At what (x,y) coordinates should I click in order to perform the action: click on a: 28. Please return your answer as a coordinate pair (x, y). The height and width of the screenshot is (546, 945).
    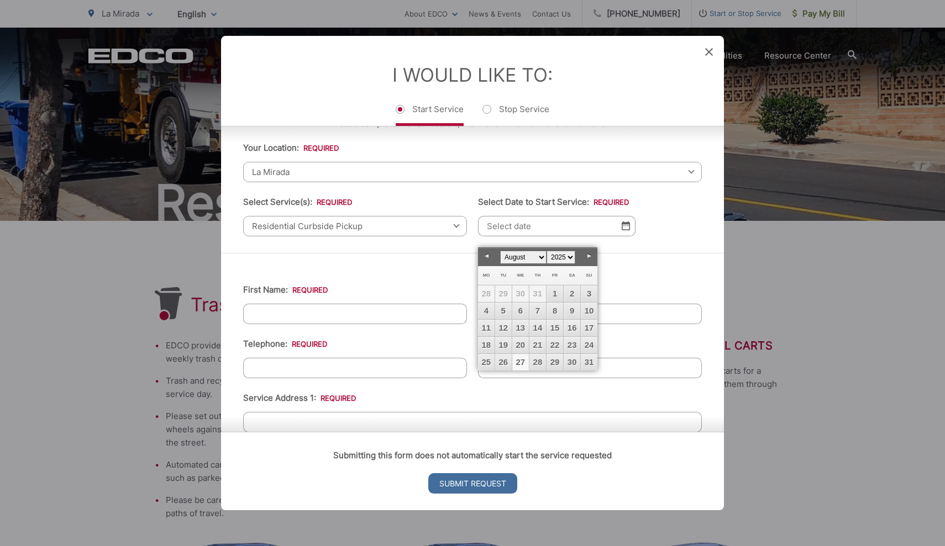
    Looking at the image, I should click on (538, 362).